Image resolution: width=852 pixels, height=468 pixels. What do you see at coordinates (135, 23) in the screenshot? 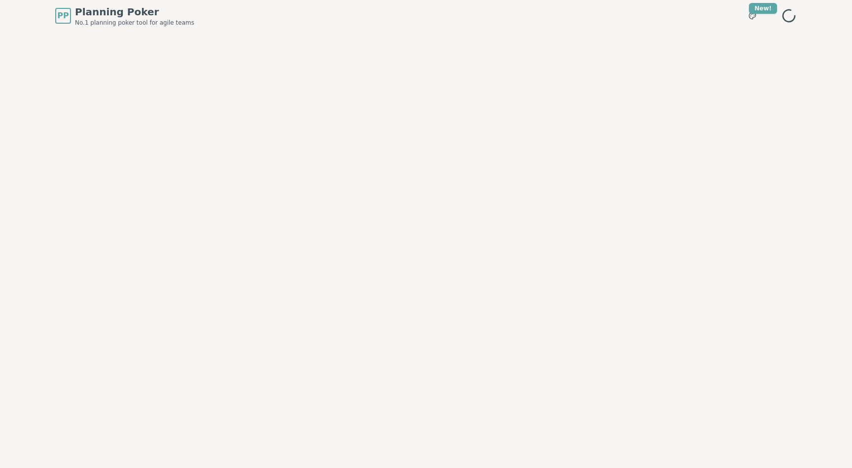
I see `span: No.1 planning poker tool for agile teams` at bounding box center [135, 23].